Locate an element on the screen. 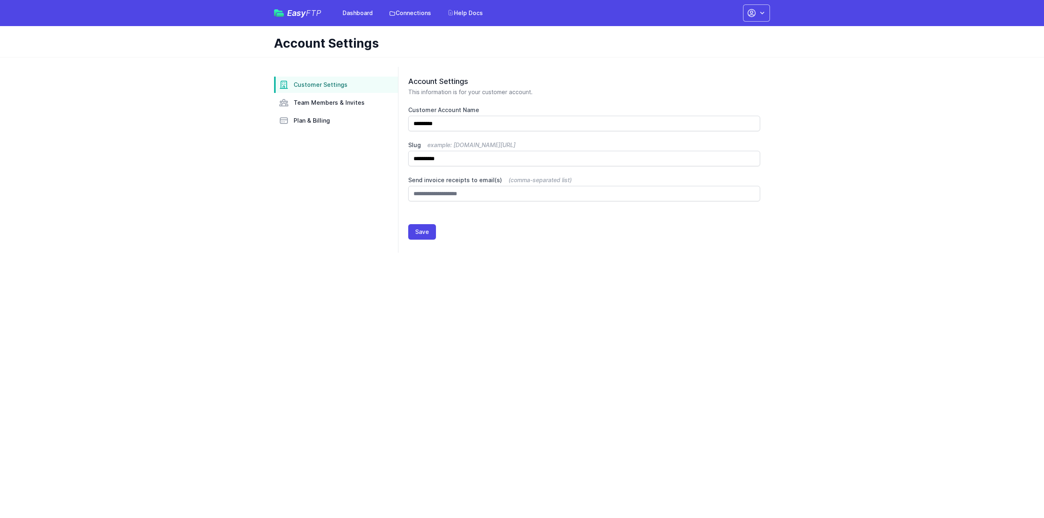  label: Send invoice receipts to email(s) is located at coordinates (584, 180).